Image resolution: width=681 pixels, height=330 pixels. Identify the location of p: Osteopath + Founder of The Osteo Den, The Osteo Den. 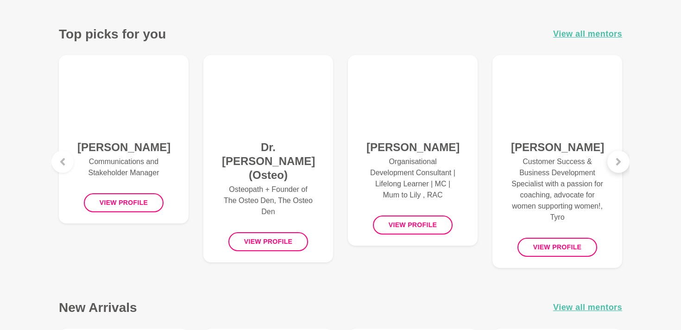
(268, 200).